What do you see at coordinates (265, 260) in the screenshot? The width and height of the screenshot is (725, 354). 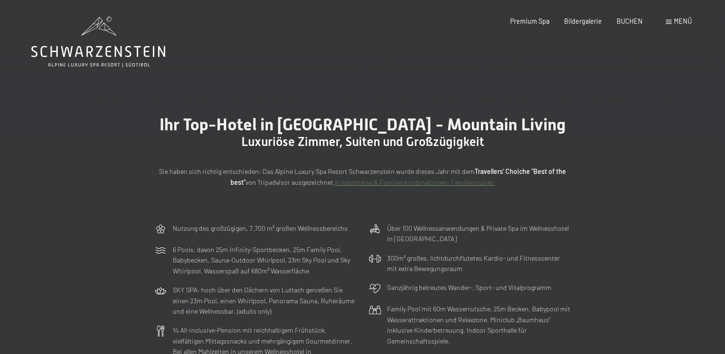 I see `p: 6 Pools, davon 25m Infinity-Sportbecken, 25m Family Pool, Babybecken, Sauna-Outdoor Whirlpool, 23...` at bounding box center [265, 260].